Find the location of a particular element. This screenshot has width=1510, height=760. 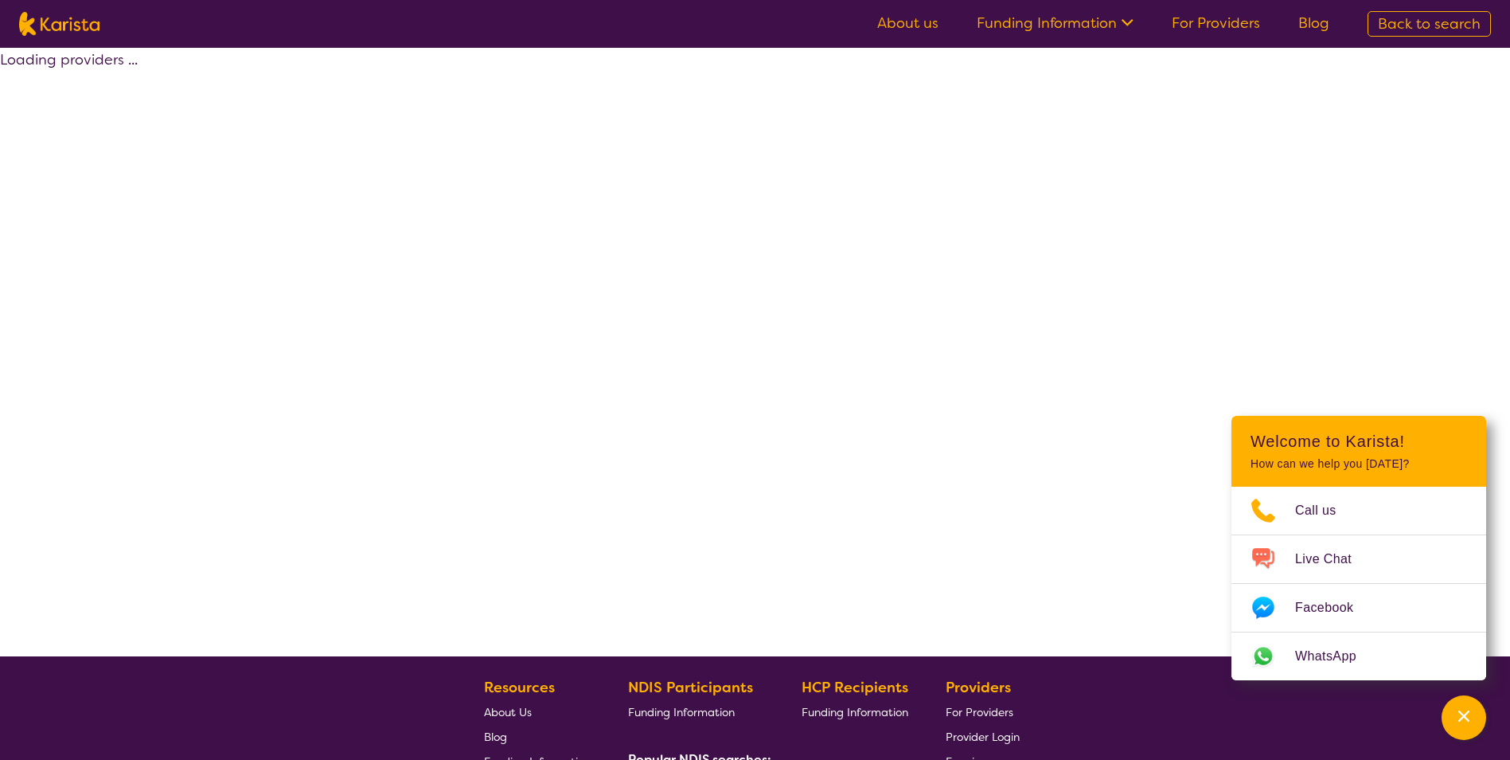

ul: Choose channel is located at coordinates (1359, 583).